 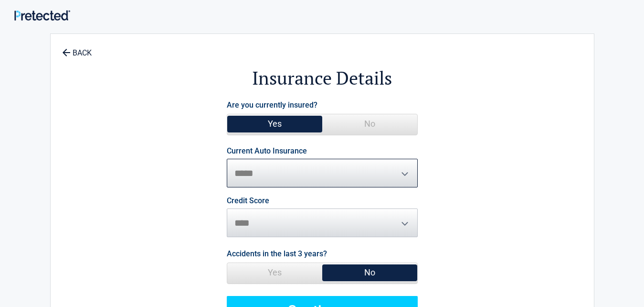 What do you see at coordinates (272, 105) in the screenshot?
I see `label: Are you currently insured?` at bounding box center [272, 105].